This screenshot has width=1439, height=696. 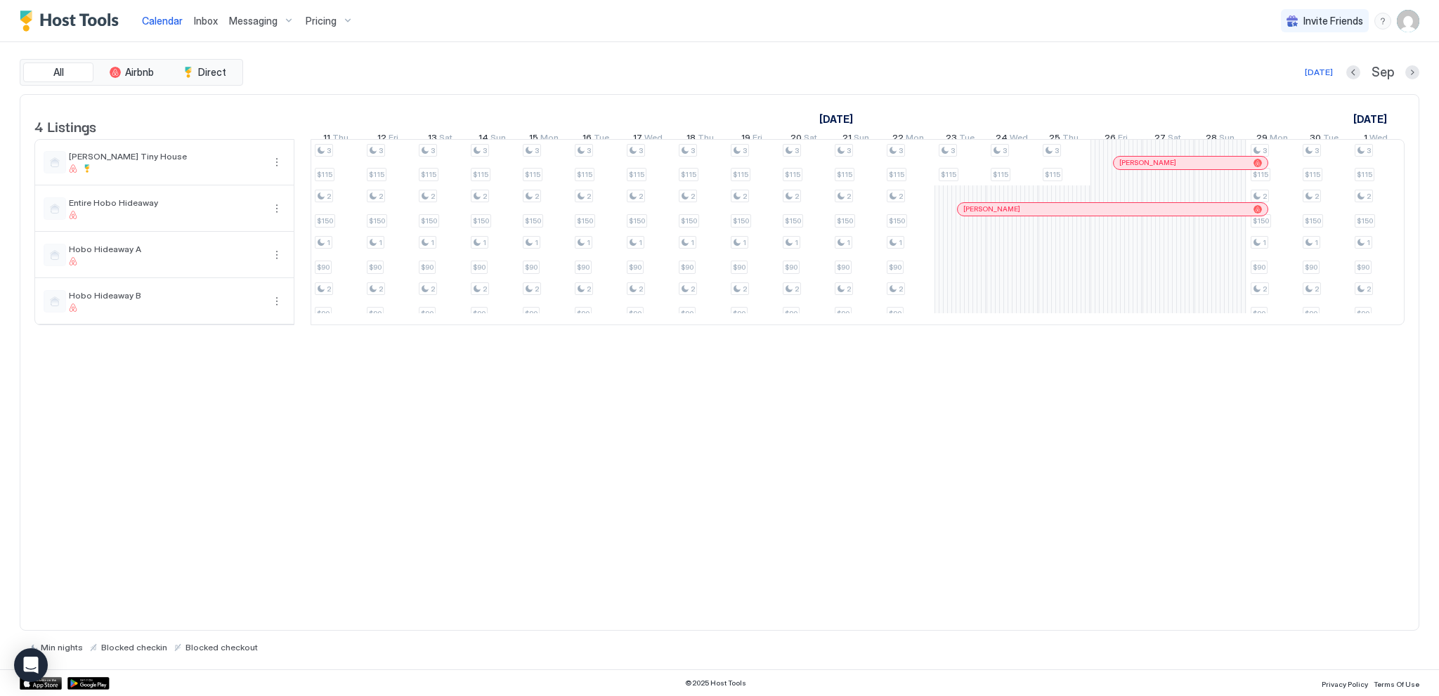 I want to click on span: Privacy Policy, so click(x=1345, y=684).